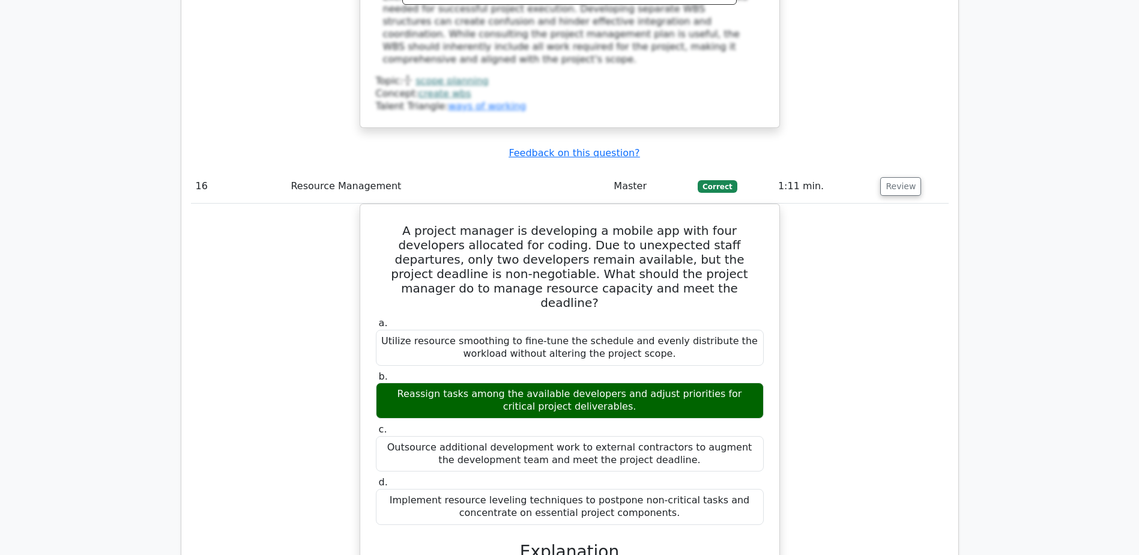 The image size is (1139, 555). What do you see at coordinates (574, 152) in the screenshot?
I see `u: Feedback on this question?` at bounding box center [574, 152].